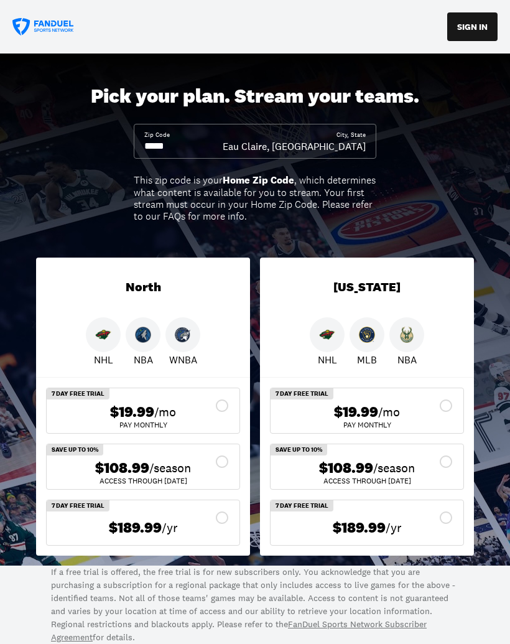  I want to click on div: City, State, so click(351, 135).